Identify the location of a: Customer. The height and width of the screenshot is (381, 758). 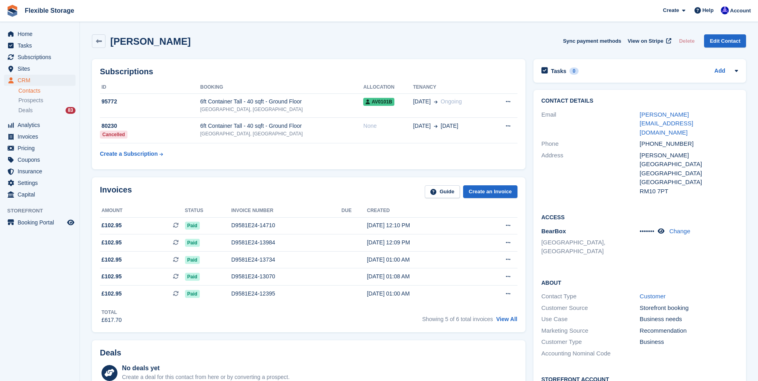
(653, 296).